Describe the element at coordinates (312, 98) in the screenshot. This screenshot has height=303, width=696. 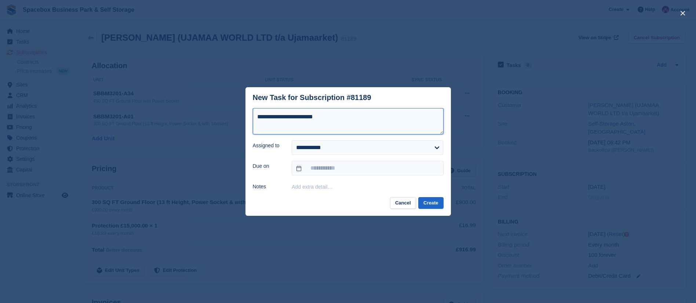
I see `div: New Task for Subscription #81189` at that location.